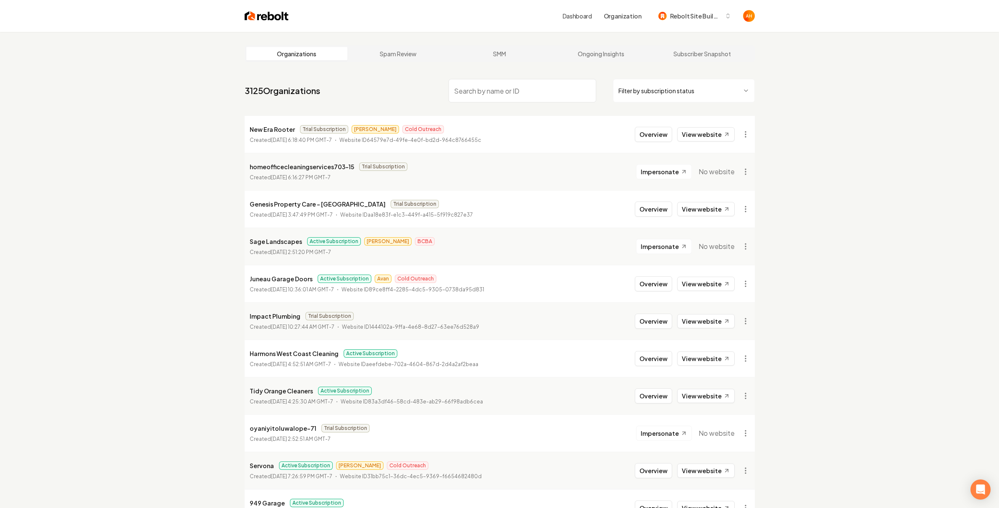  What do you see at coordinates (408, 364) in the screenshot?
I see `p: Website ID aeefdebe-702a-4604-867d-2d4a2af2beaa` at bounding box center [408, 364].